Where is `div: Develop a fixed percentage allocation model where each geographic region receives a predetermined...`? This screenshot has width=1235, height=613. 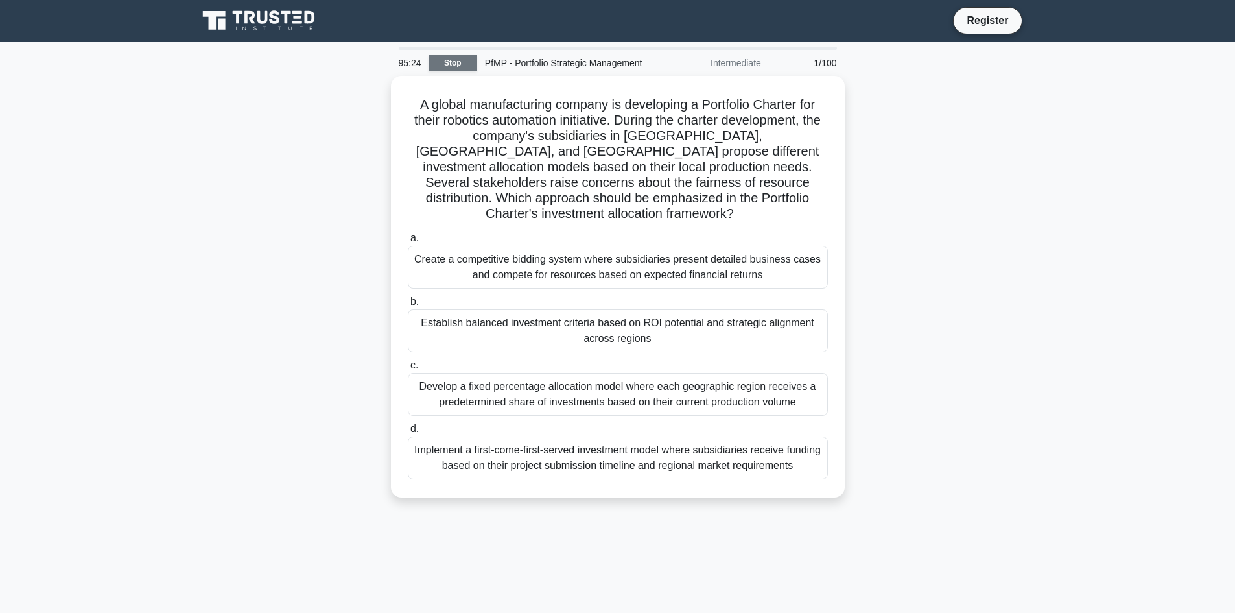 div: Develop a fixed percentage allocation model where each geographic region receives a predetermined... is located at coordinates (618, 394).